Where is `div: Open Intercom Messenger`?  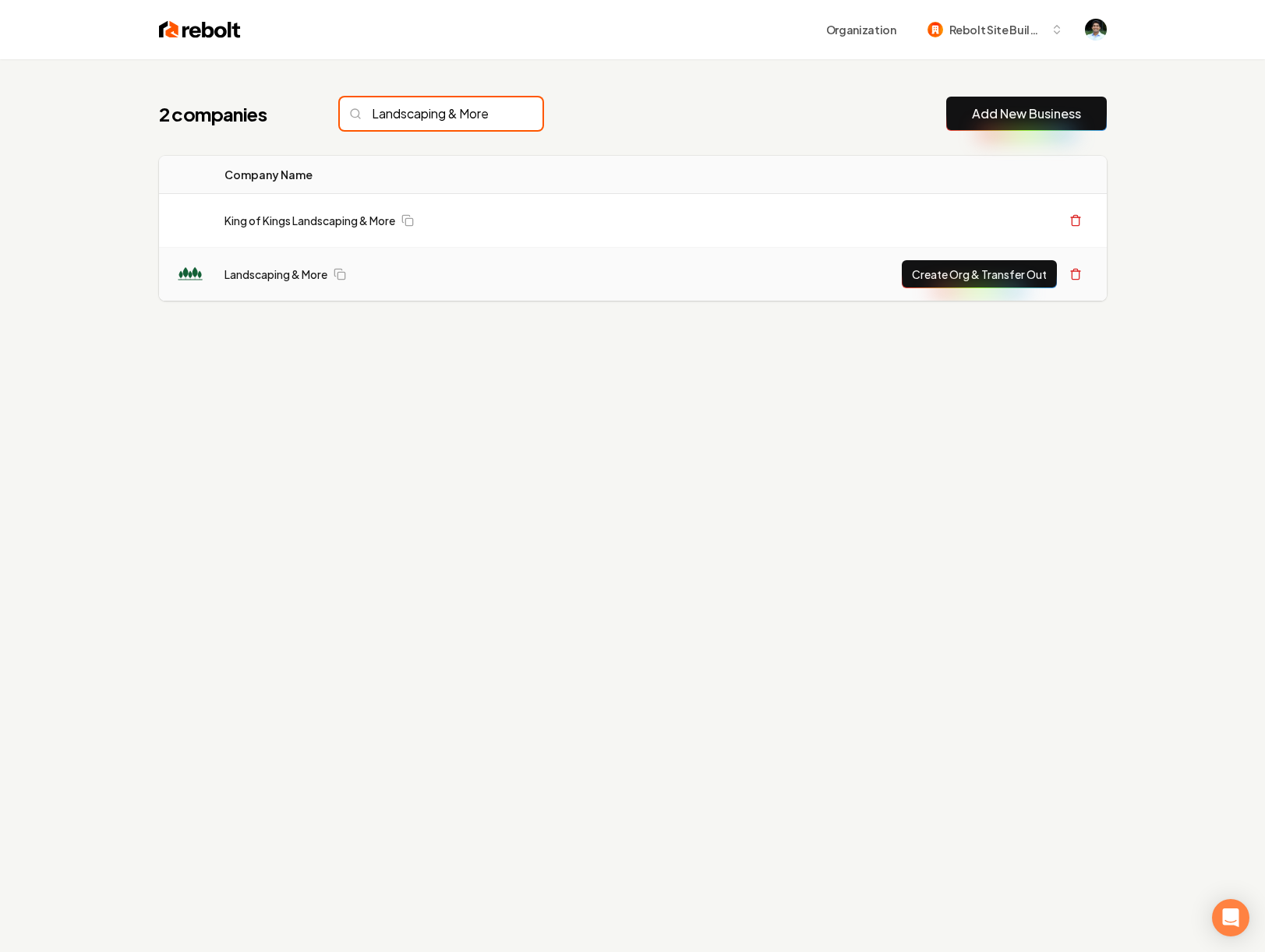
div: Open Intercom Messenger is located at coordinates (1231, 918).